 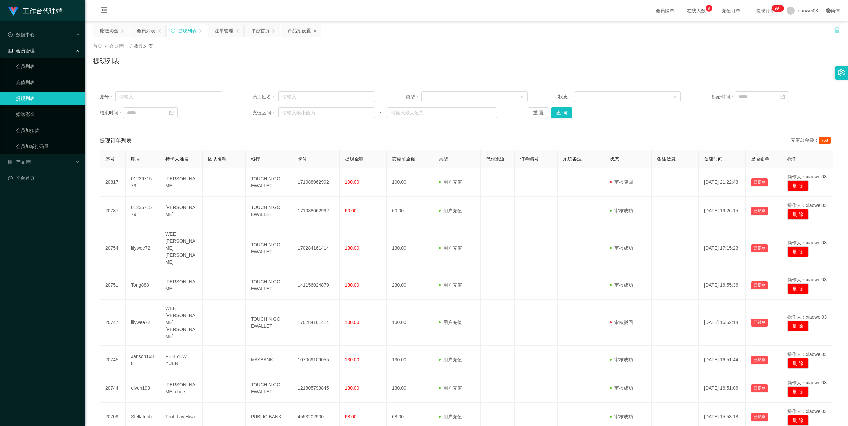 I want to click on td: 20787, so click(x=113, y=211).